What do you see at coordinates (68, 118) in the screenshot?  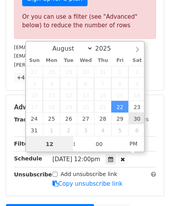 I see `span: August 26, 2025` at bounding box center [68, 118].